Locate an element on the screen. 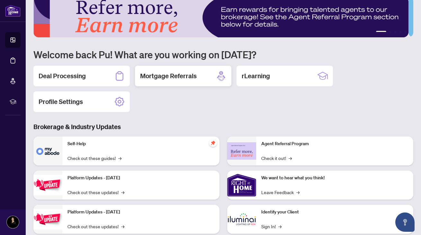  span: pushpin is located at coordinates (213, 143).